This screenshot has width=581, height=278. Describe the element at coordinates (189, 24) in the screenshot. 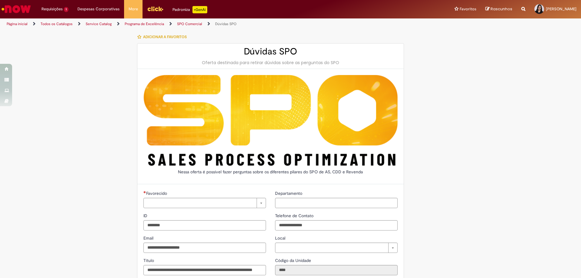

I see `a: SPO Comercial` at that location.